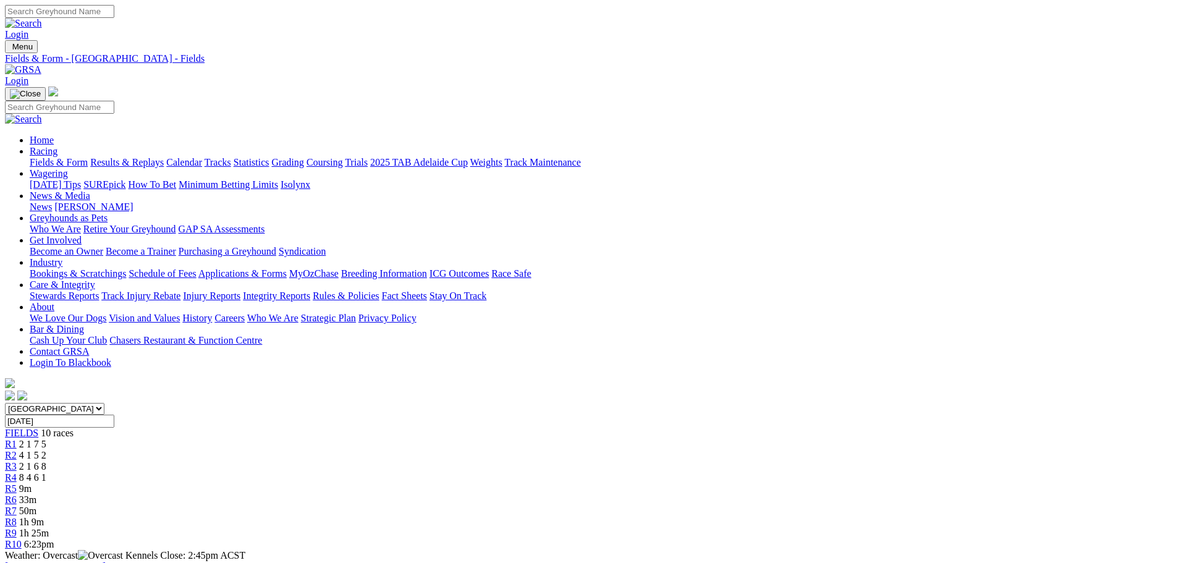 Image resolution: width=1177 pixels, height=563 pixels. I want to click on img: GRSA, so click(23, 70).